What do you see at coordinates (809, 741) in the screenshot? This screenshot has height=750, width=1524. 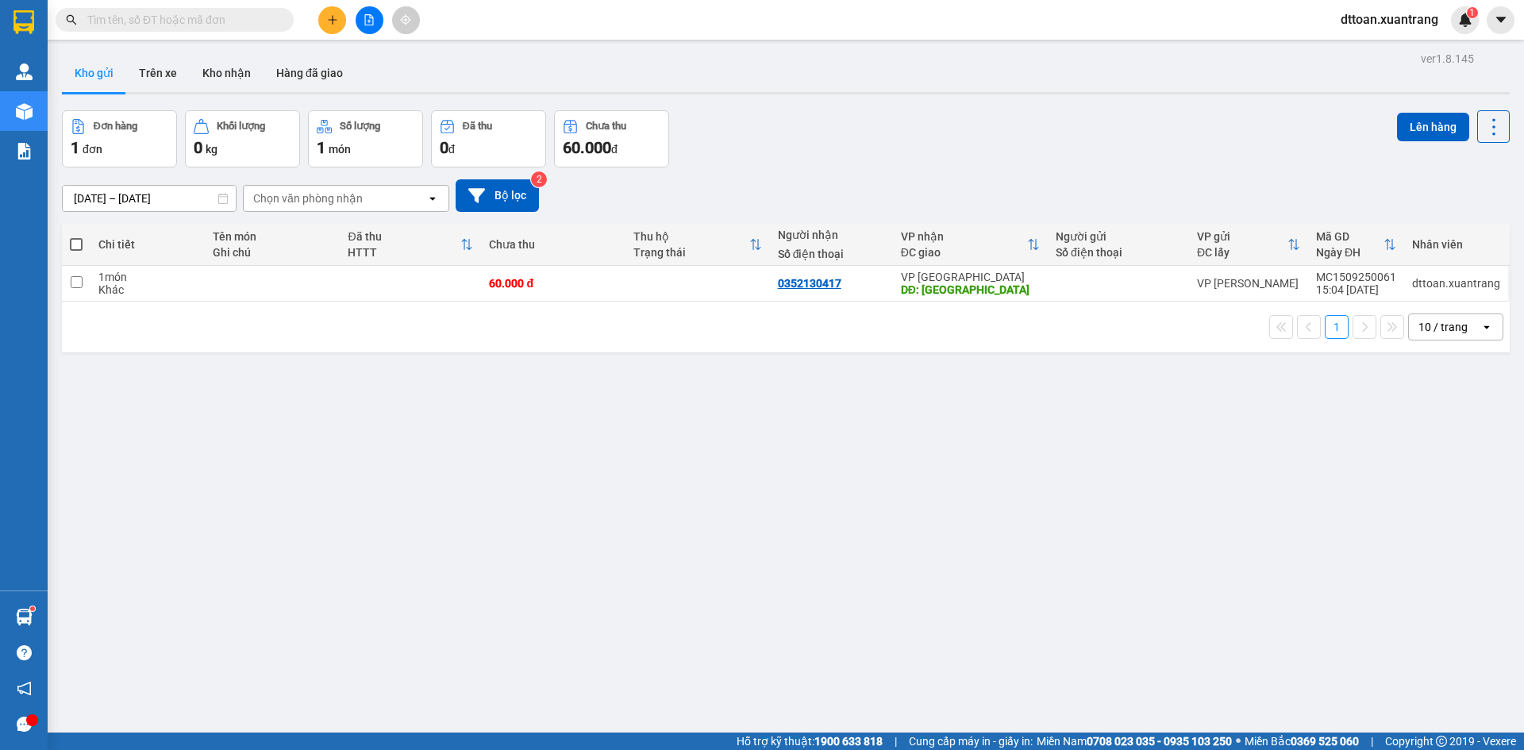 I see `span: Hỗ trợ kỹ thuật:` at bounding box center [809, 741].